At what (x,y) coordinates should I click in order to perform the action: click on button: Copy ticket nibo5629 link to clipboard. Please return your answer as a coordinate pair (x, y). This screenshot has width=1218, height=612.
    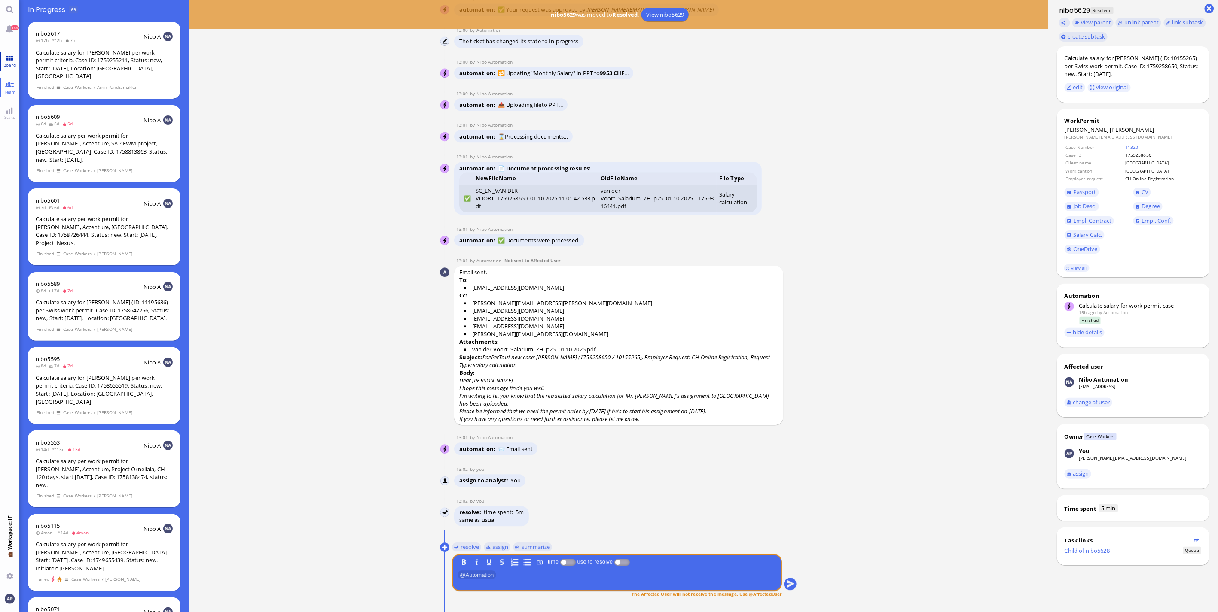
    Looking at the image, I should click on (1064, 23).